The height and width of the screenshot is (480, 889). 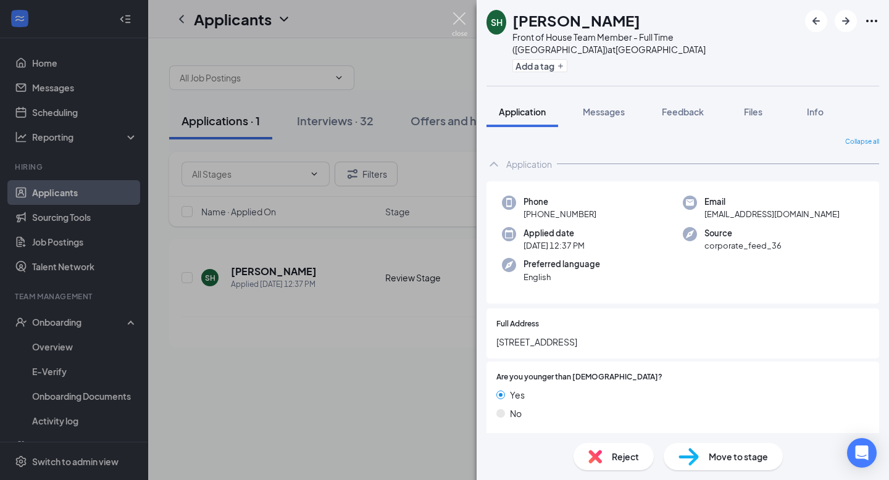 I want to click on span: Source, so click(x=743, y=233).